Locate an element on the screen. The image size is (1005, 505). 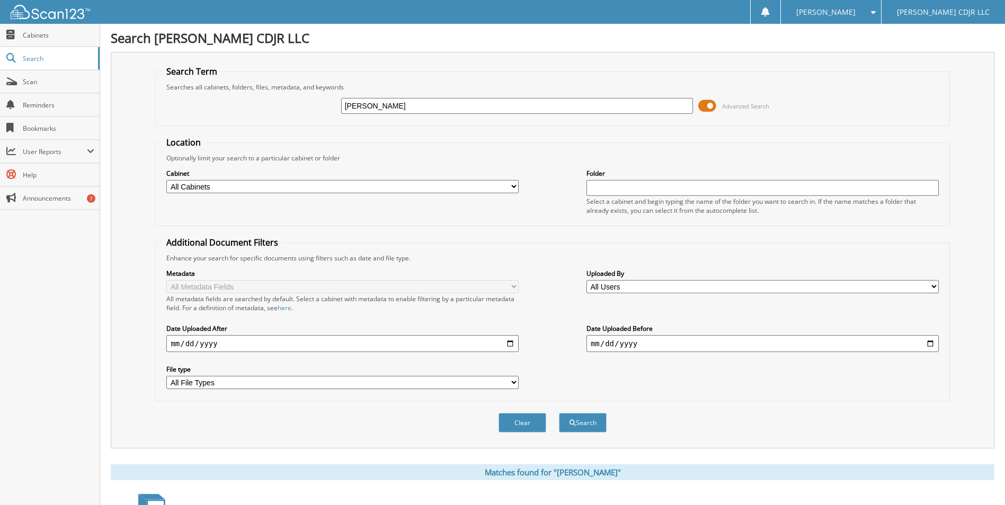
span: Scan is located at coordinates (58, 82).